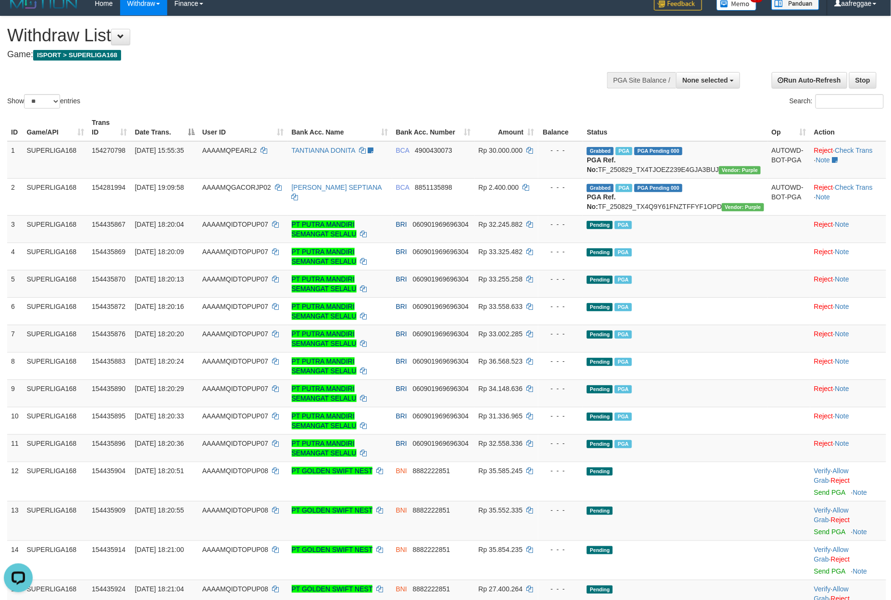 Image resolution: width=891 pixels, height=600 pixels. What do you see at coordinates (501, 389) in the screenshot?
I see `span: Rp 34.148.636` at bounding box center [501, 389].